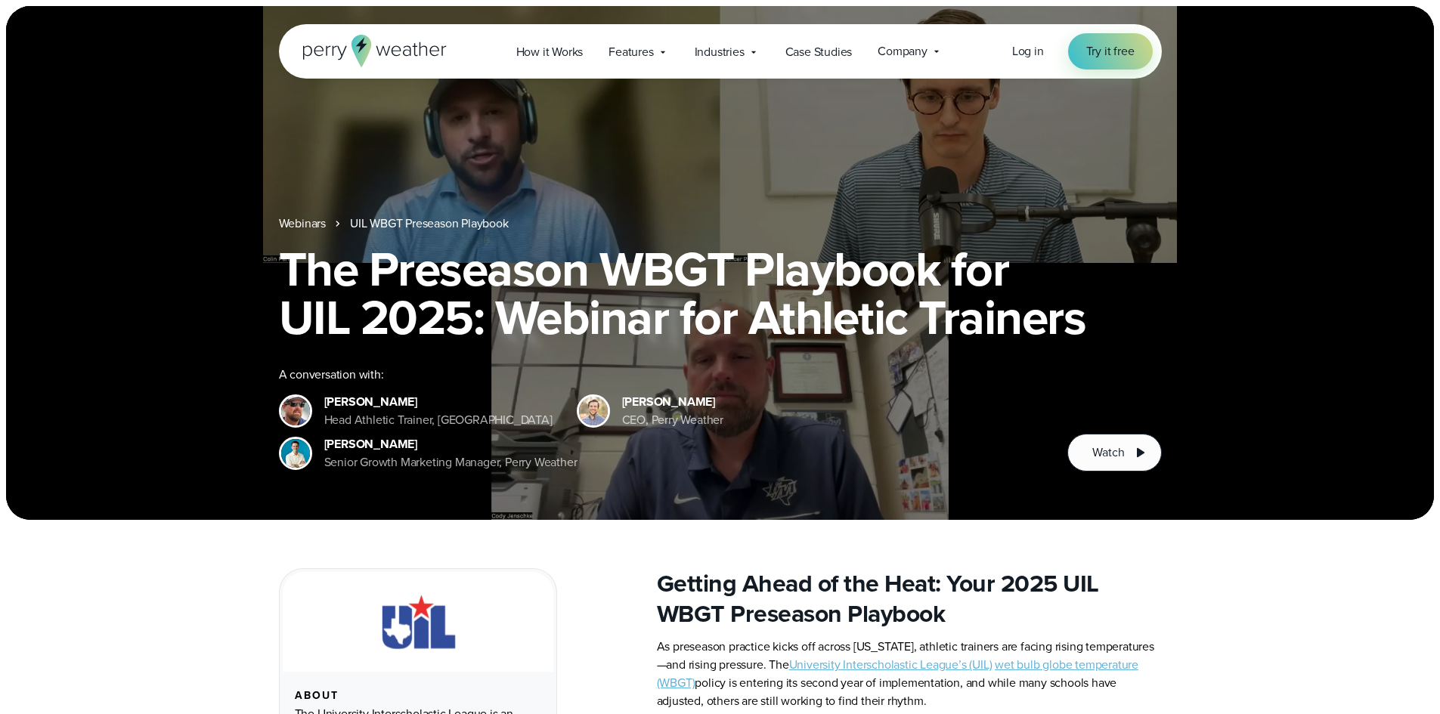  What do you see at coordinates (593, 411) in the screenshot?
I see `img: Colin Perry, CEO of Perry Weather` at bounding box center [593, 411].